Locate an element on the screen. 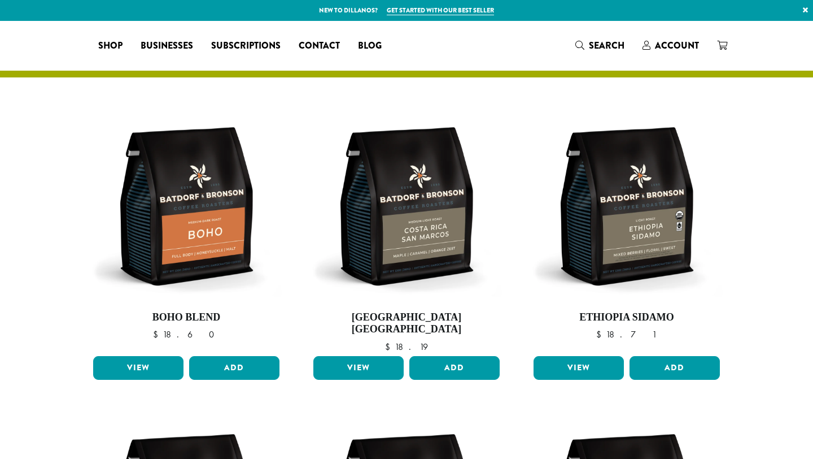 The image size is (813, 459). a: Boho Blend $18.60 is located at coordinates (186, 230).